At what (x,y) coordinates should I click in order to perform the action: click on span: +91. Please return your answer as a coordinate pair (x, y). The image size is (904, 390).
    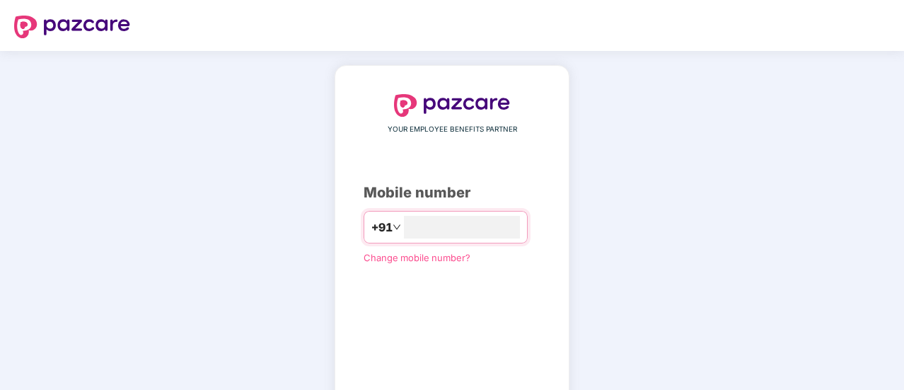
    Looking at the image, I should click on (382, 227).